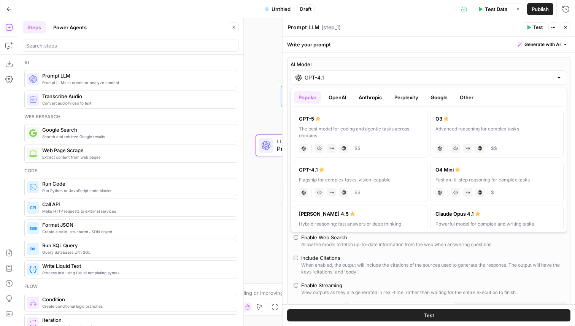 This screenshot has height=326, width=575. I want to click on button: Popular, so click(307, 97).